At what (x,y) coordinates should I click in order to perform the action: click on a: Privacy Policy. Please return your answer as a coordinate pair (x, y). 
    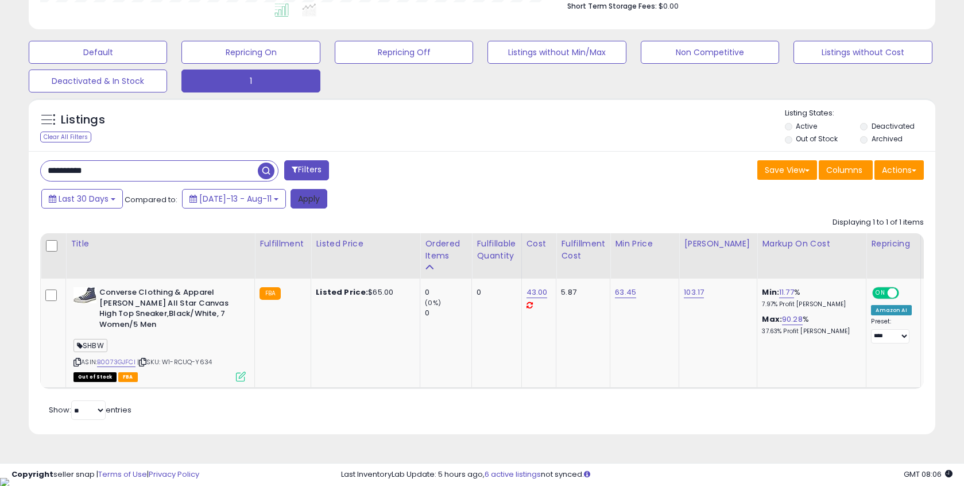
    Looking at the image, I should click on (174, 474).